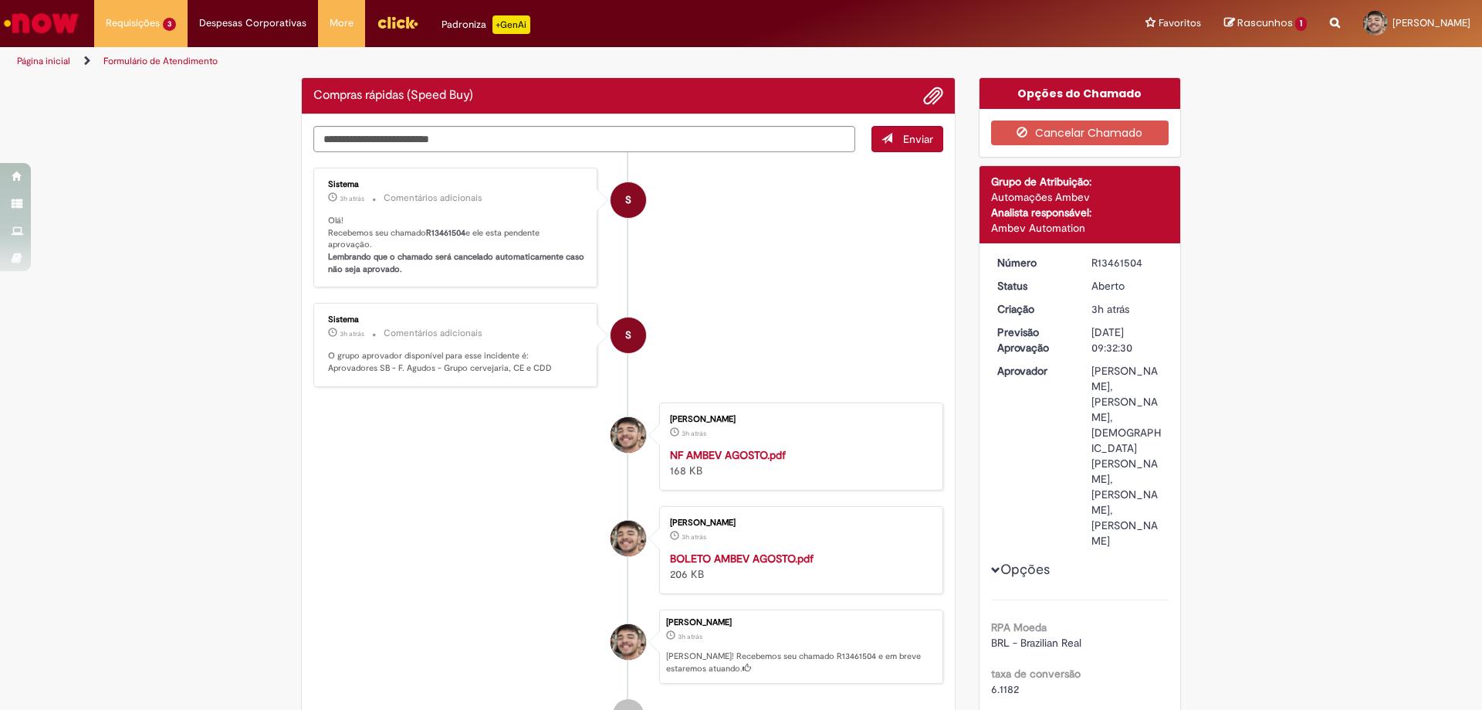  What do you see at coordinates (798, 462) in the screenshot?
I see `div: 168 KB` at bounding box center [798, 462].